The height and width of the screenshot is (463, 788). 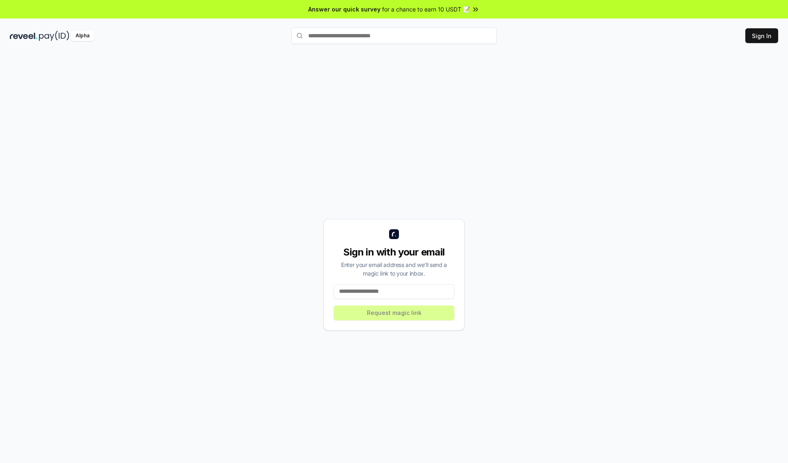 What do you see at coordinates (344, 9) in the screenshot?
I see `span: Answer our quick survey` at bounding box center [344, 9].